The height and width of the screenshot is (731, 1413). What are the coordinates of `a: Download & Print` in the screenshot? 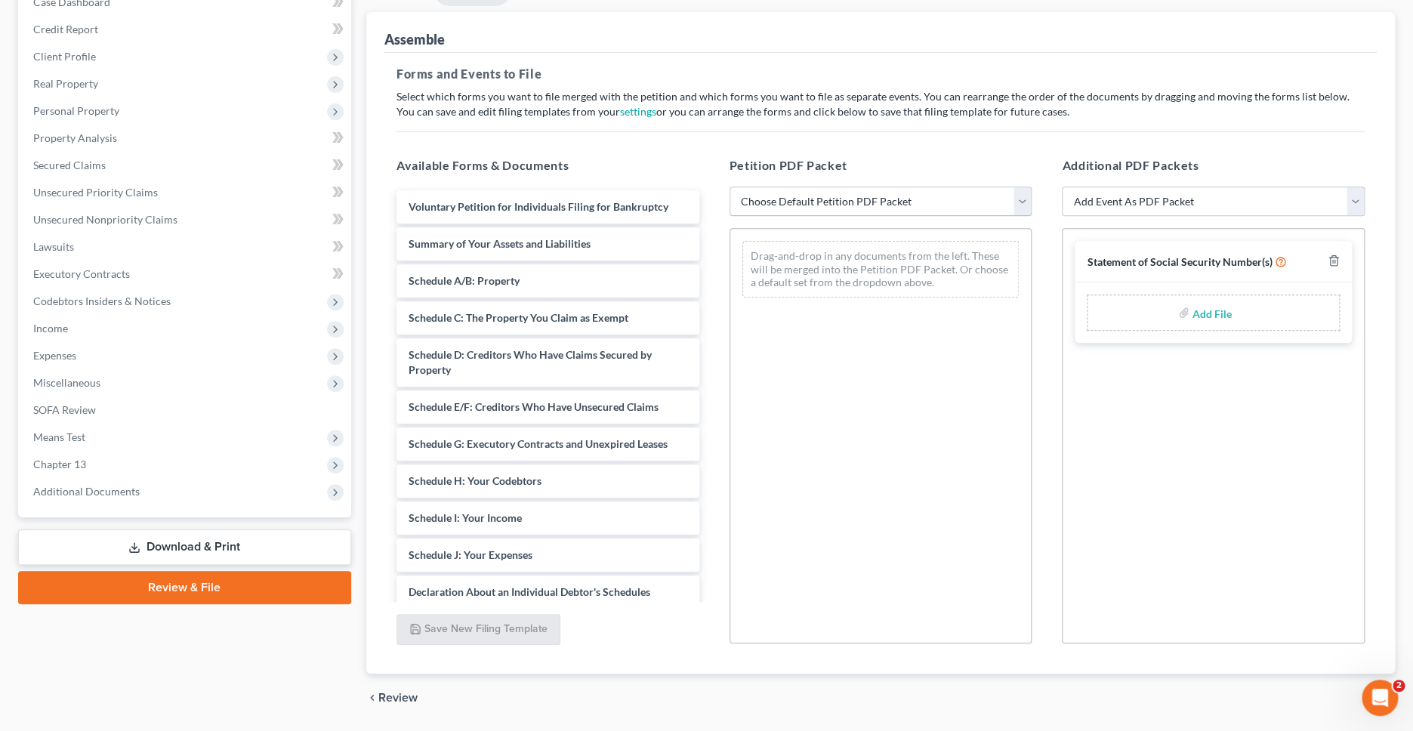 It's located at (184, 547).